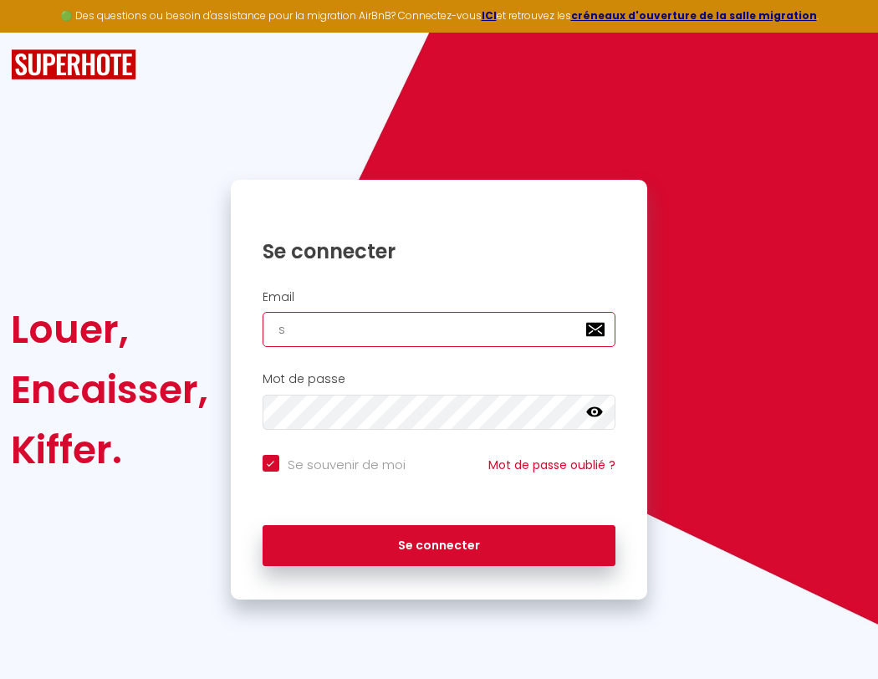 This screenshot has height=679, width=878. What do you see at coordinates (439, 329) in the screenshot?
I see `input: Ton Email` at bounding box center [439, 329].